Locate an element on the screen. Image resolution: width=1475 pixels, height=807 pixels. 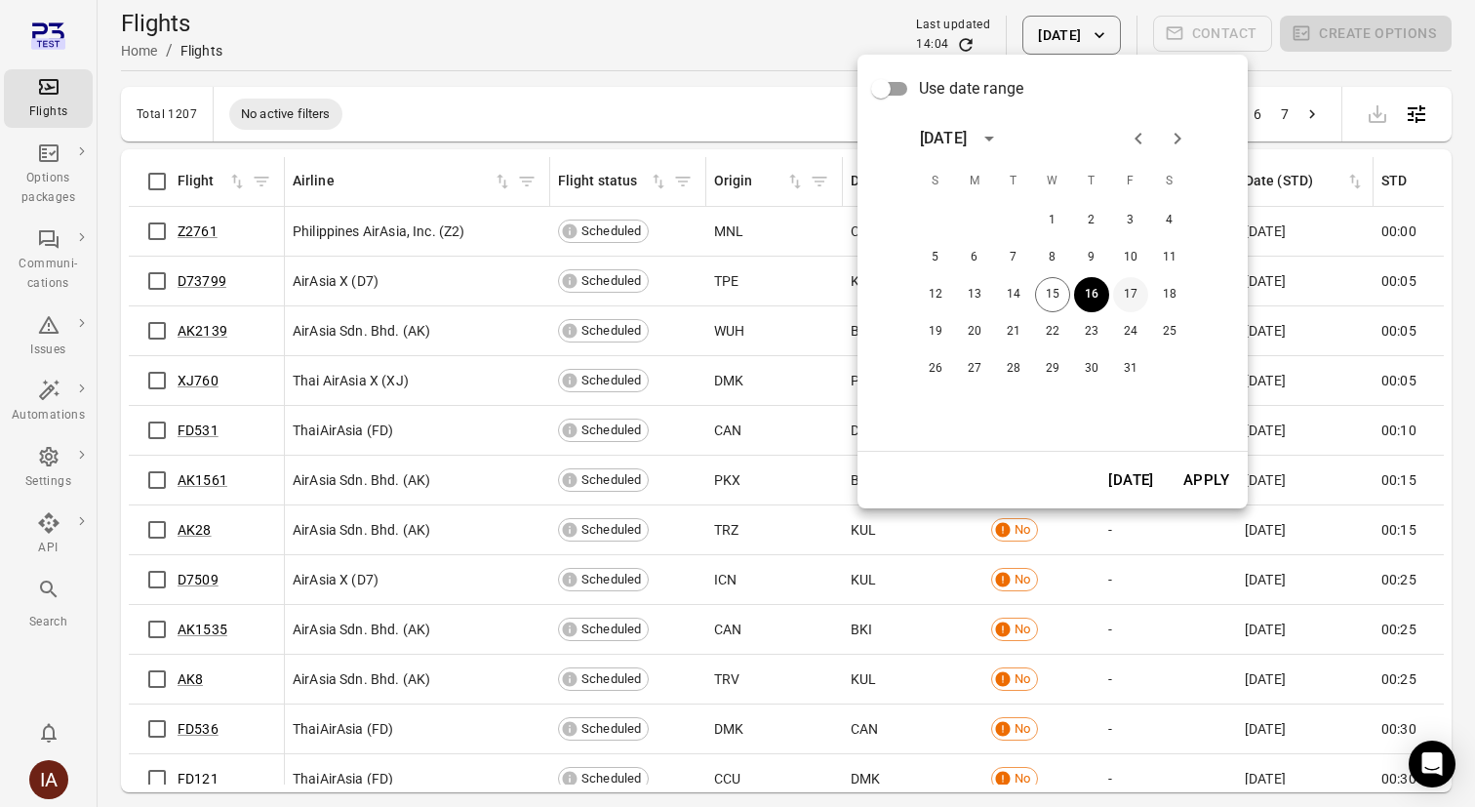
span: Tuesday is located at coordinates (1014, 181).